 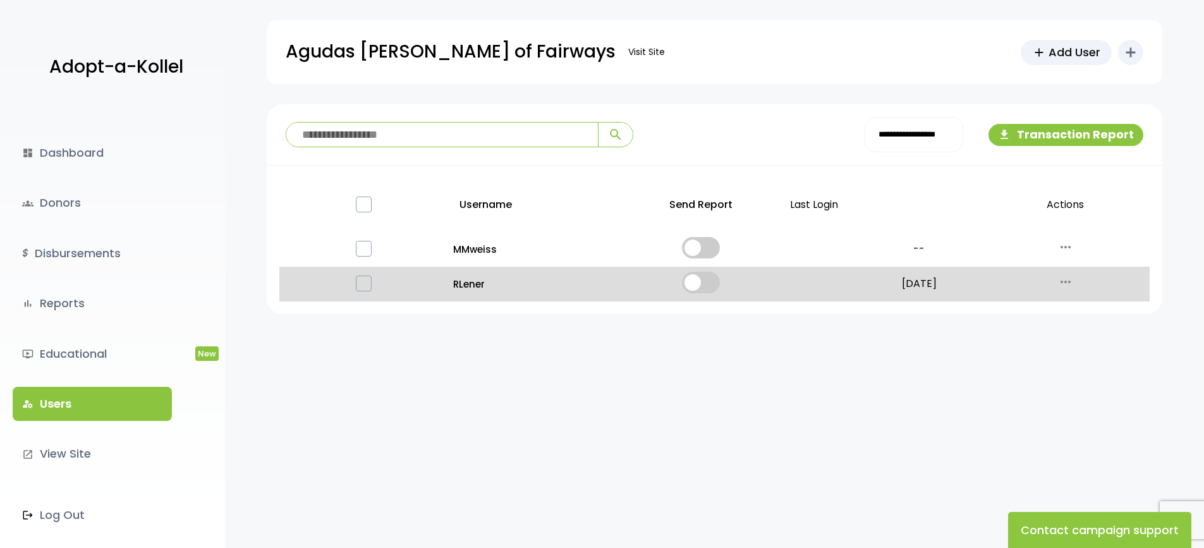 What do you see at coordinates (814, 204) in the screenshot?
I see `span: Last Login` at bounding box center [814, 204].